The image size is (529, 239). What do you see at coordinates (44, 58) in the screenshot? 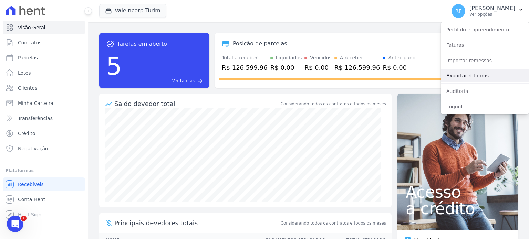
I see `a: Parcelas` at bounding box center [44, 58].